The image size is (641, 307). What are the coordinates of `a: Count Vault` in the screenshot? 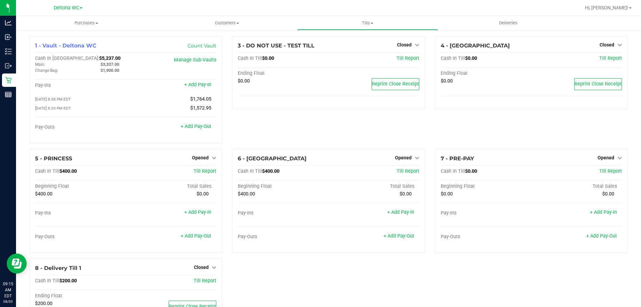 It's located at (202, 46).